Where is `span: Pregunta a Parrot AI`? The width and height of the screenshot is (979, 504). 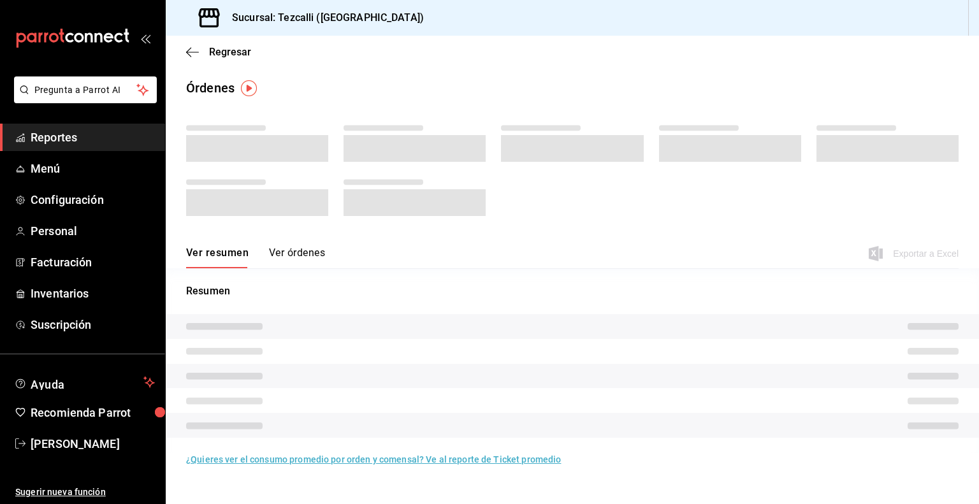
span: Pregunta a Parrot AI is located at coordinates (85, 90).